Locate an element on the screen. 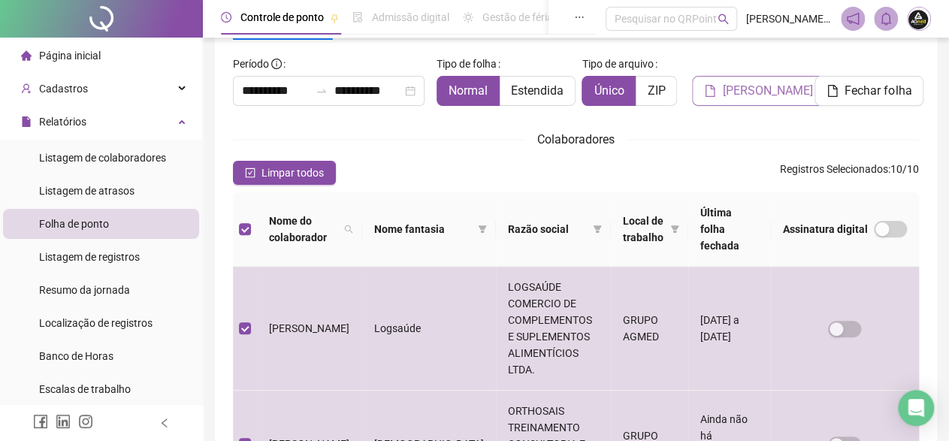 The width and height of the screenshot is (949, 441). span: Estendida is located at coordinates (537, 90).